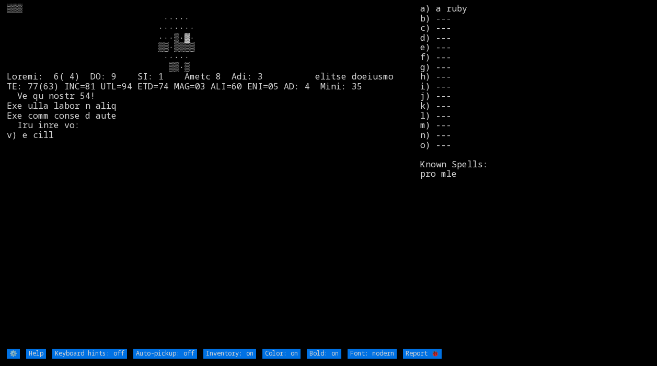 The width and height of the screenshot is (657, 366). I want to click on stats: a) a ruby b) --- c) --- d) --- e) --- f) --- g) --- h) --- i) --- j) --- k) --- l) --- m) --- n) ..., so click(535, 176).